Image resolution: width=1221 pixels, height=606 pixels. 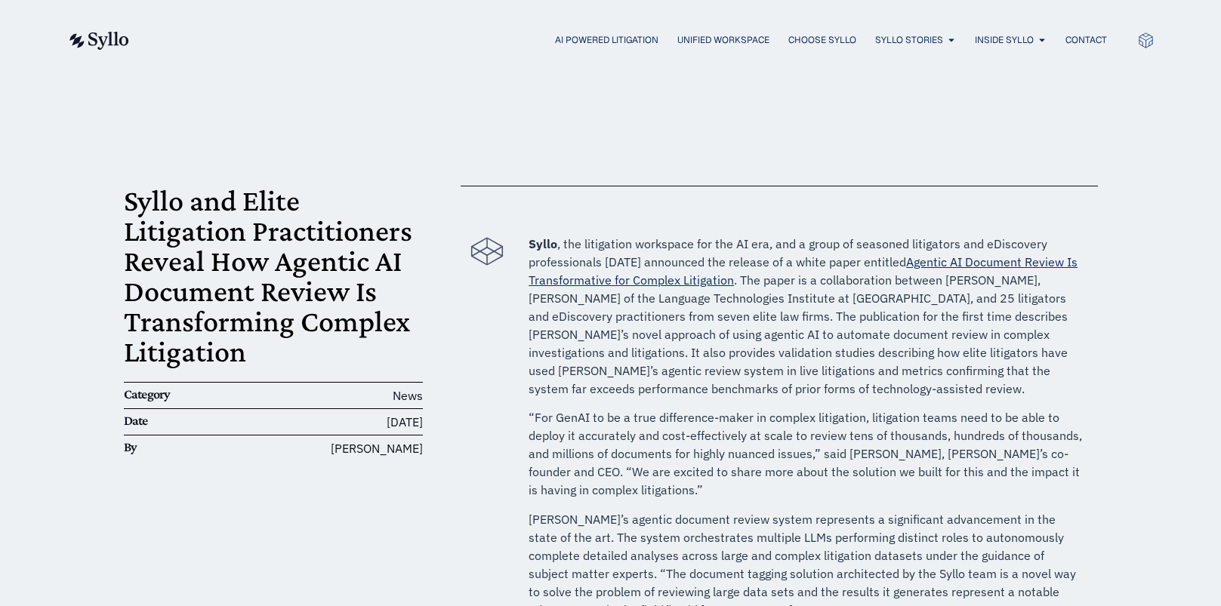 I want to click on span: Contact, so click(x=1086, y=40).